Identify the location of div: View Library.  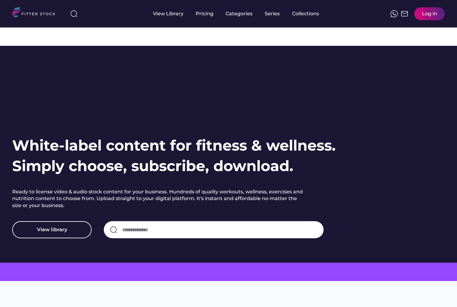
(168, 14).